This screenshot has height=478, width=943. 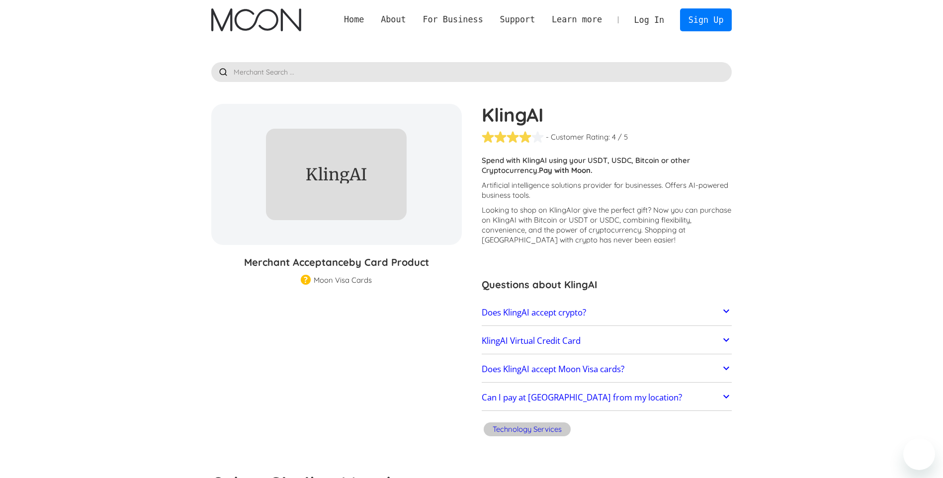 What do you see at coordinates (607, 313) in the screenshot?
I see `a: Does KlingAI accept crypto?` at bounding box center [607, 313].